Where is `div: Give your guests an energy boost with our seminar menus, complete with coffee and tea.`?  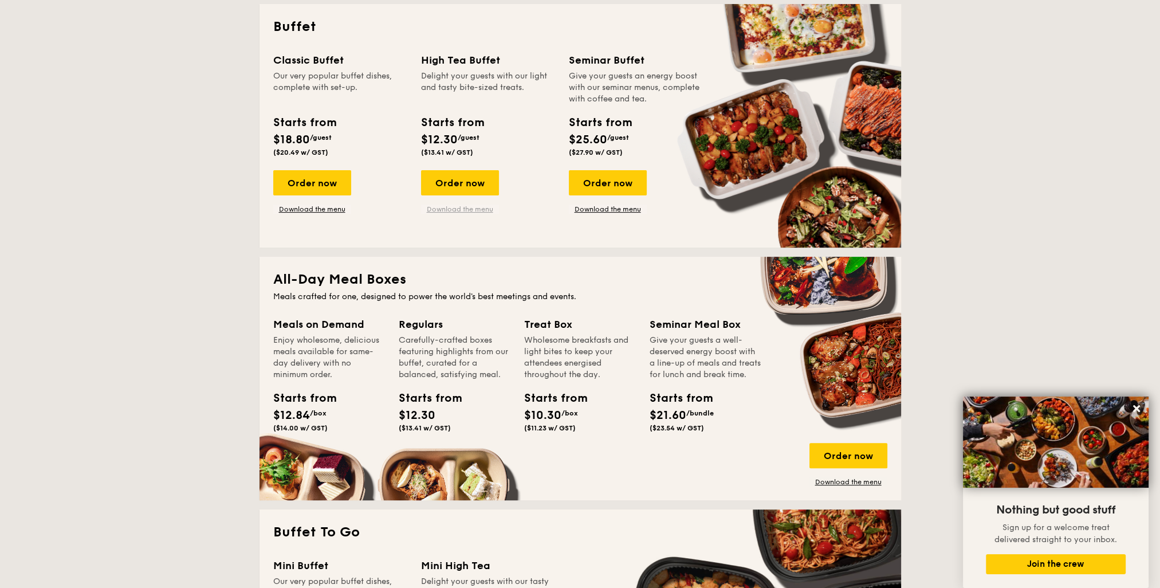 div: Give your guests an energy boost with our seminar menus, complete with coffee and tea. is located at coordinates (636, 88).